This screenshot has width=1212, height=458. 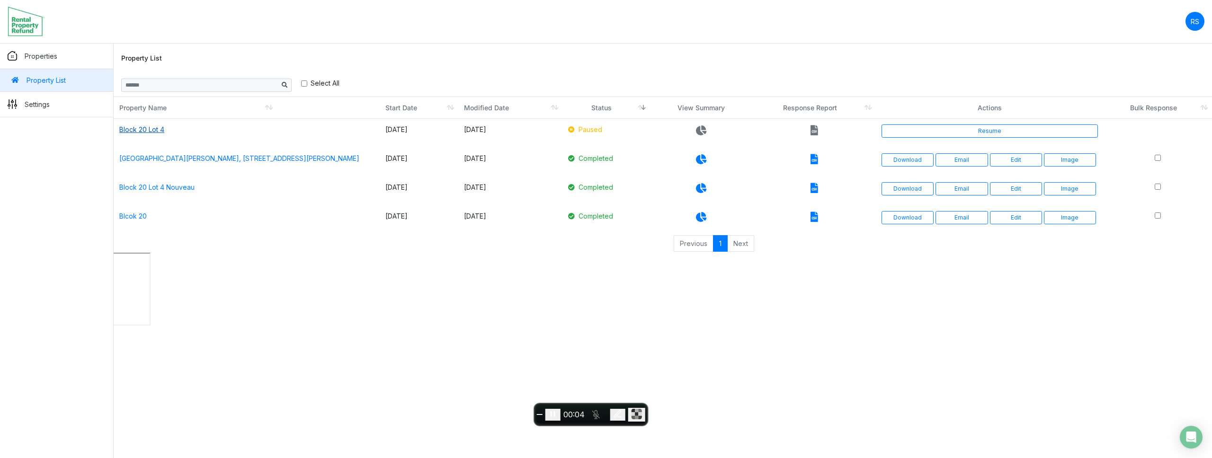 What do you see at coordinates (1195, 21) in the screenshot?
I see `p: RS` at bounding box center [1195, 21].